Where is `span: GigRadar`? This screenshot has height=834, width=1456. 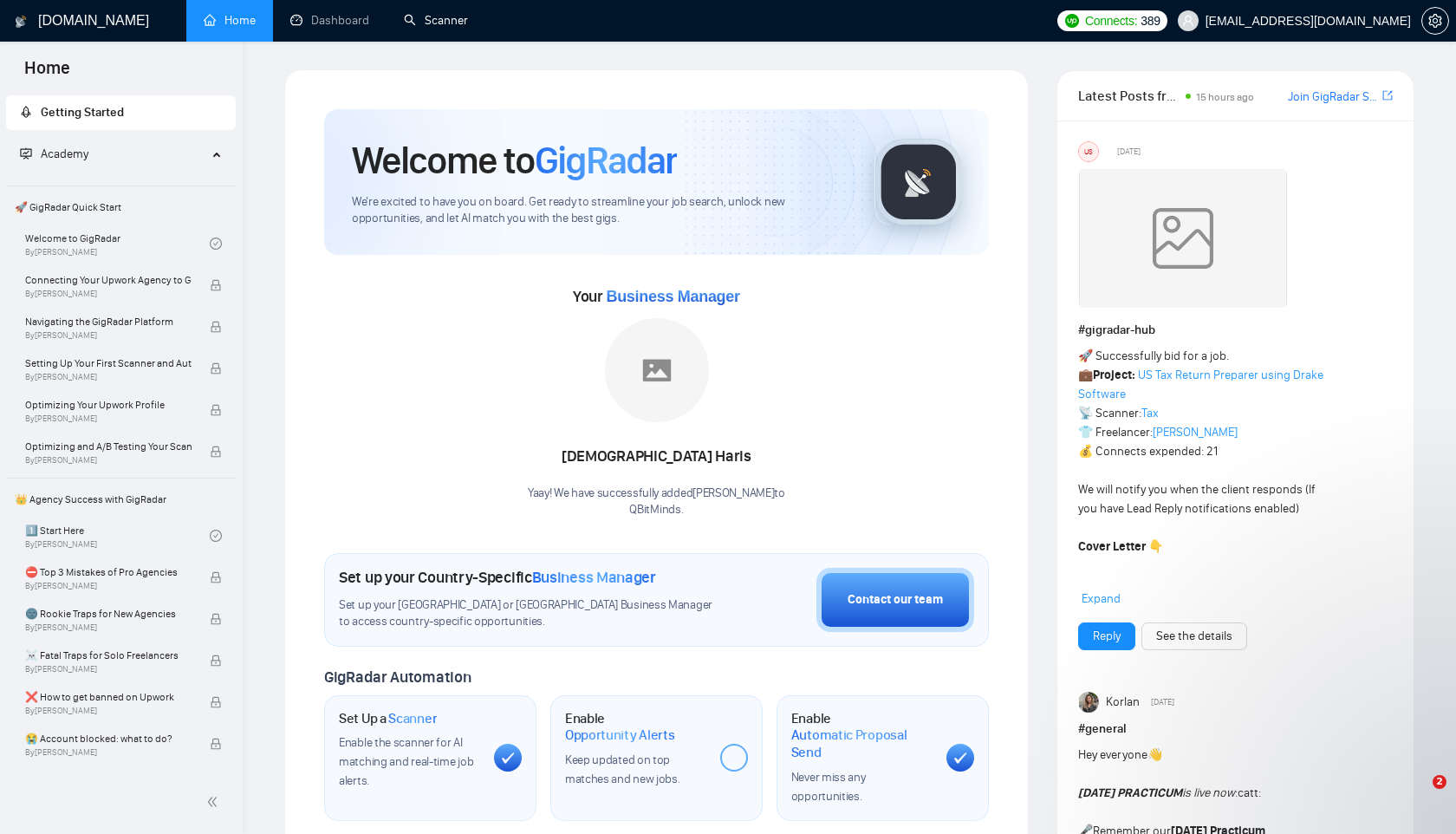 span: GigRadar is located at coordinates (606, 160).